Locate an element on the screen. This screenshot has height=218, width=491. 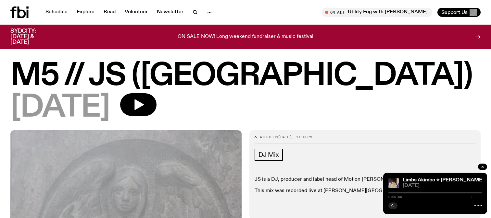
a: DJ Mix is located at coordinates (268, 155).